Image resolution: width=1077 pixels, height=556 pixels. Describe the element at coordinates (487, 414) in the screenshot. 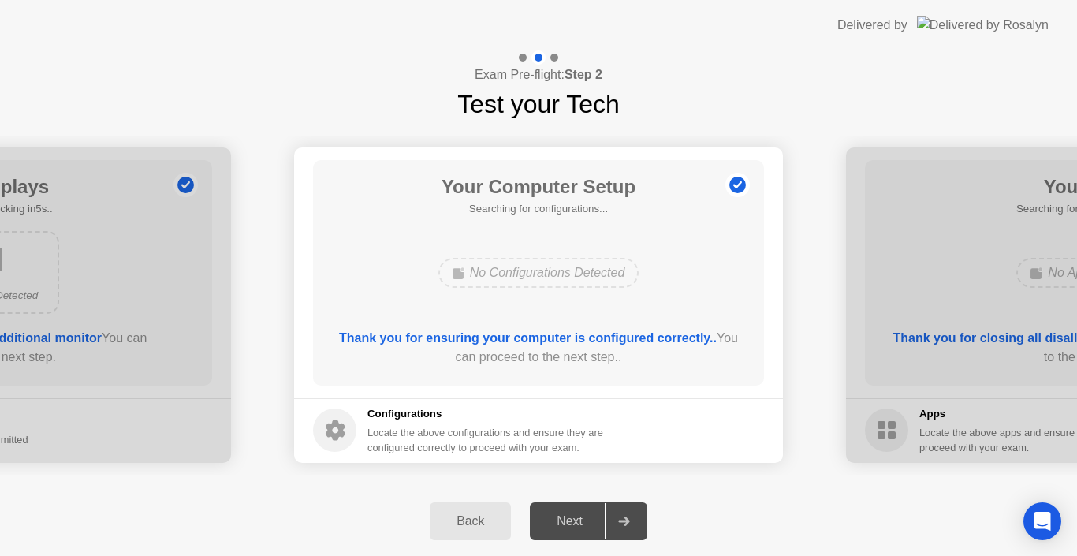

I see `h5: Configurations` at that location.